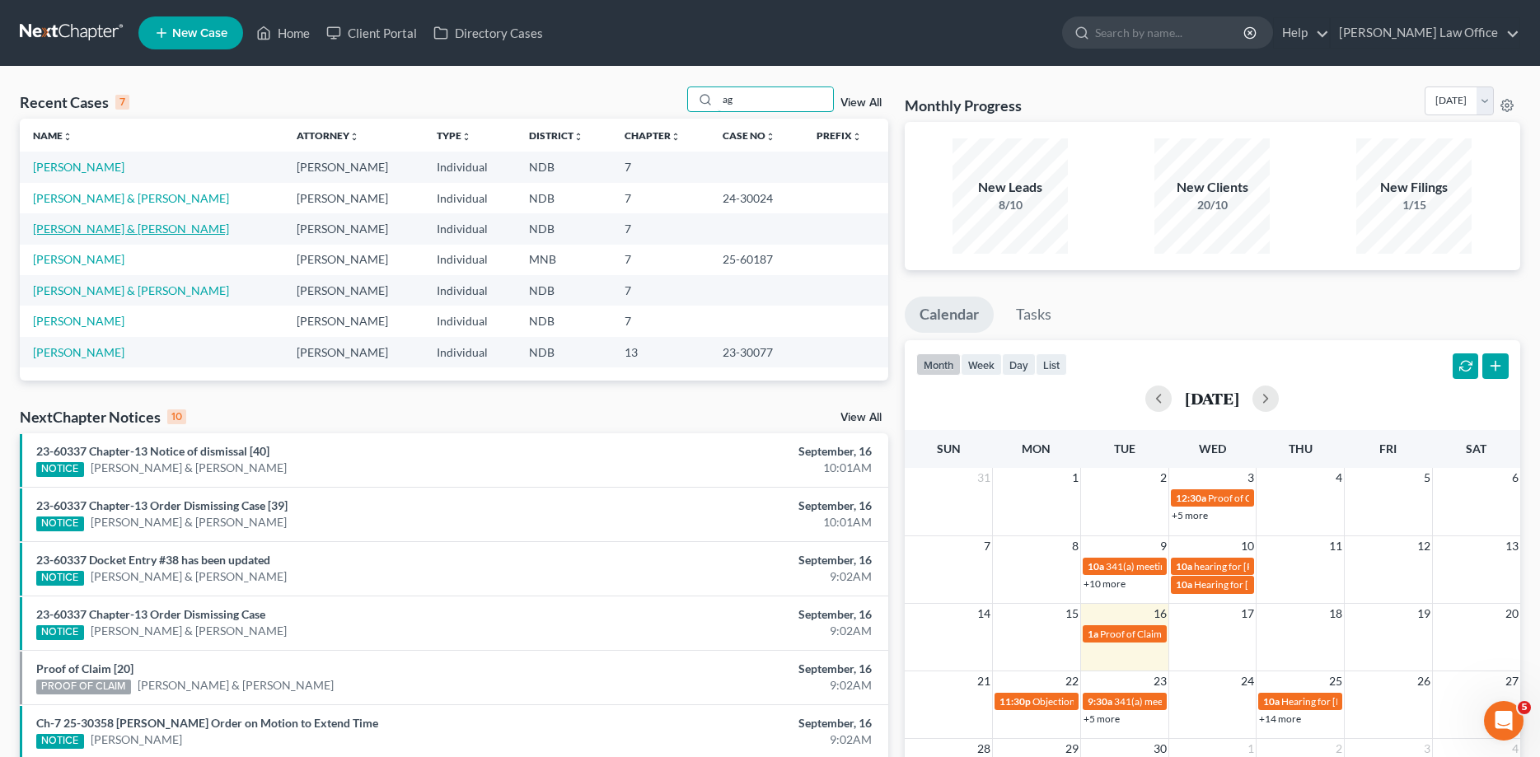 This screenshot has height=757, width=1540. I want to click on span: 11, so click(1336, 546).